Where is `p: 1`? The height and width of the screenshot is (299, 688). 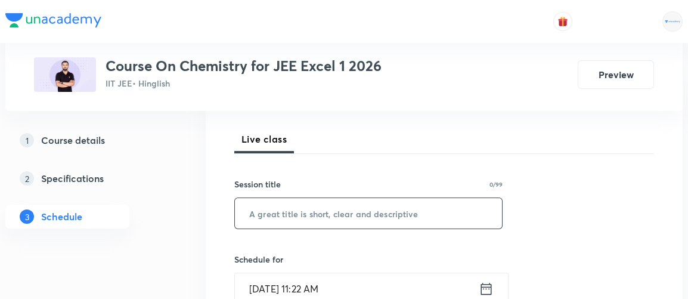 p: 1 is located at coordinates (27, 140).